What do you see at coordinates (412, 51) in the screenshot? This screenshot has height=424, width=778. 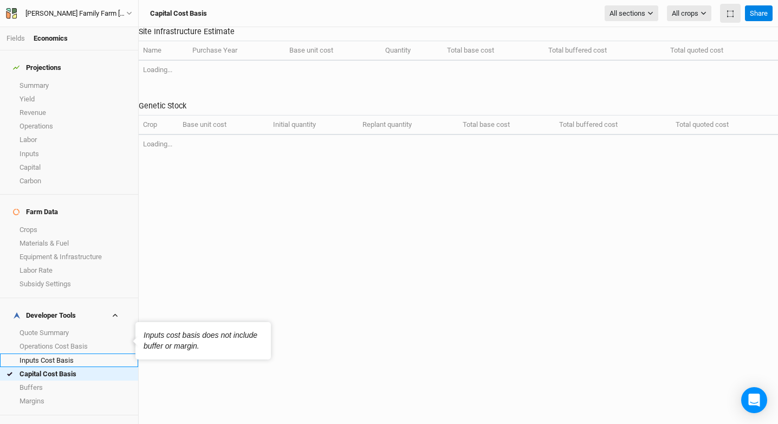 I see `th: Quantity` at bounding box center [412, 51].